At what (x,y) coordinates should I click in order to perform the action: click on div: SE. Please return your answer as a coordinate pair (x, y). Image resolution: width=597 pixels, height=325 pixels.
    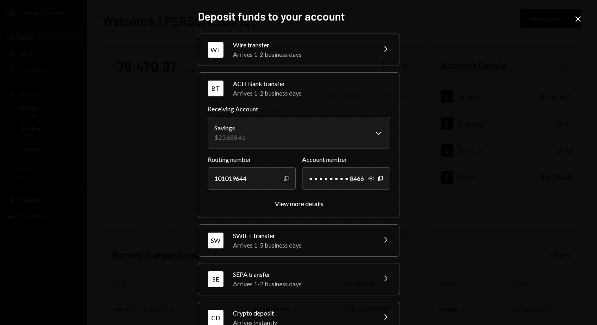
    Looking at the image, I should click on (215, 279).